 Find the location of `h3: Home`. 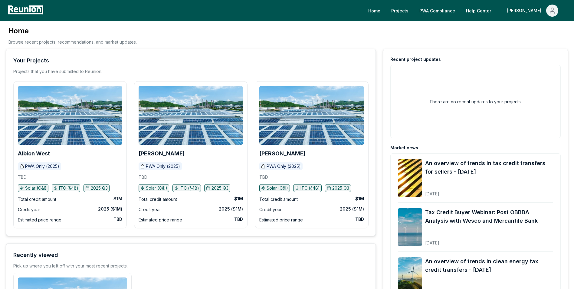

h3: Home is located at coordinates (73, 31).